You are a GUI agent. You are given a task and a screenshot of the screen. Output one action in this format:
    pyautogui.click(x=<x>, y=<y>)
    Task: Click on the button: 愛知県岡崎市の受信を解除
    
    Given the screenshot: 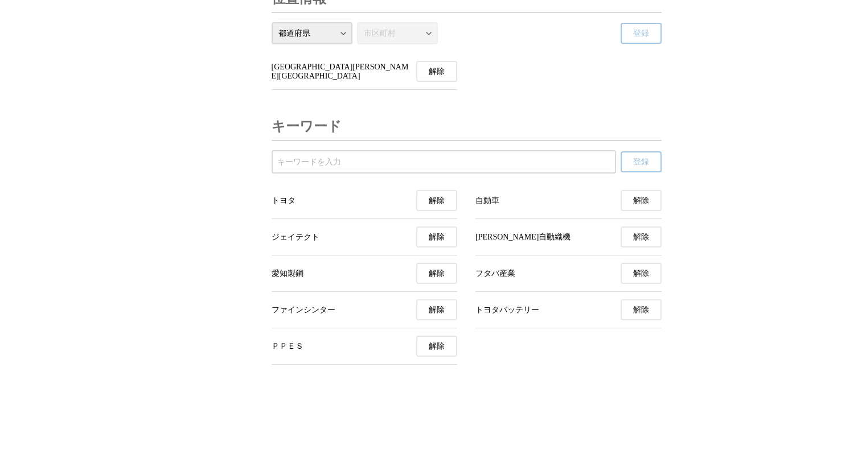 What is the action you would take?
    pyautogui.click(x=437, y=71)
    